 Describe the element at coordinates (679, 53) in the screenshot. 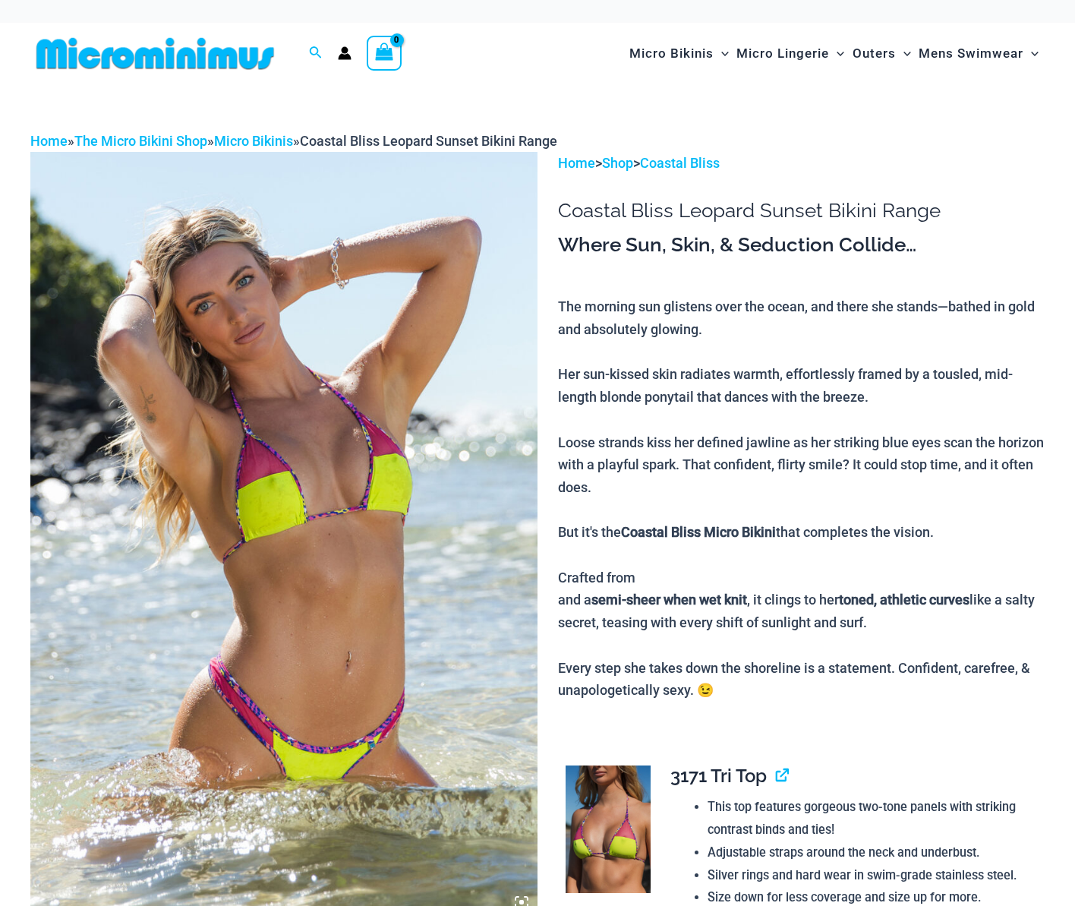

I see `a: Micro BikinisMenu ToggleMenu Toggle` at that location.